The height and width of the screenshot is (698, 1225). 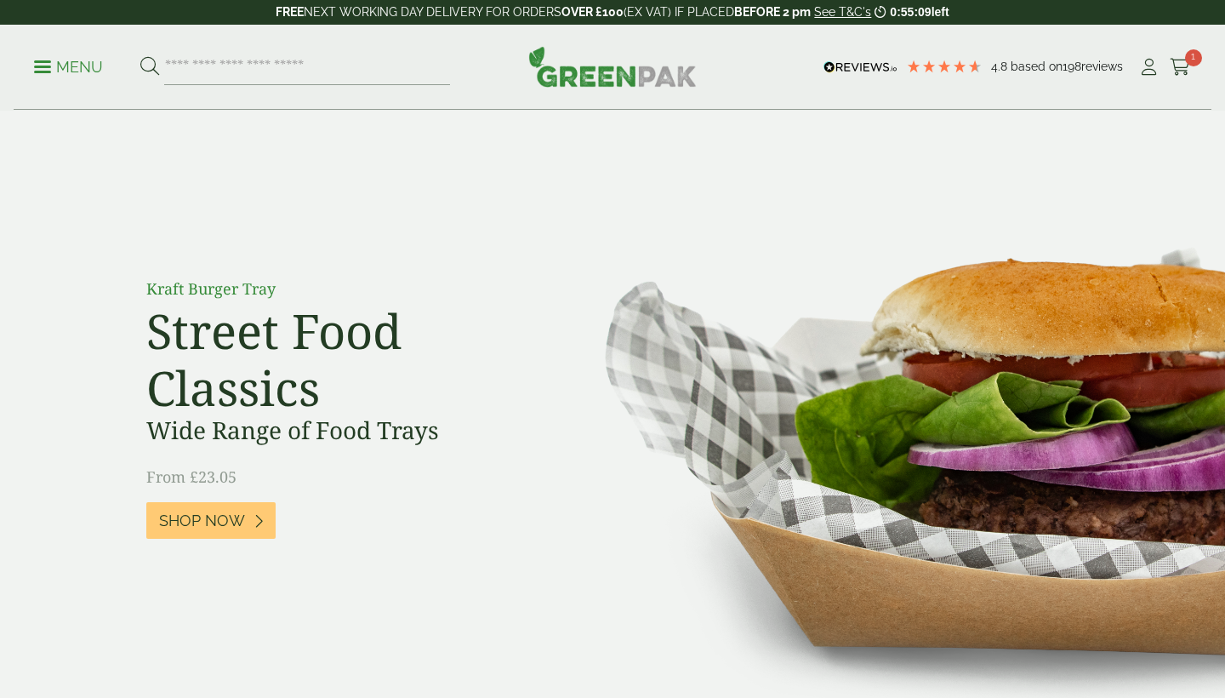 I want to click on p: Menu, so click(x=68, y=67).